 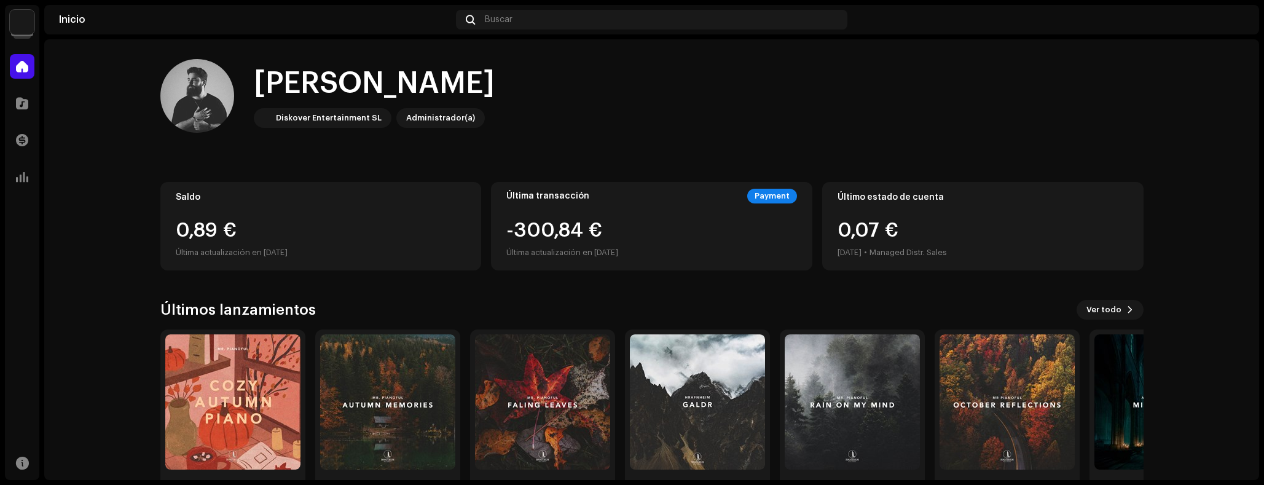 What do you see at coordinates (1007, 402) in the screenshot?
I see `img: a64c450a-a030-477c-8873-d96088d04858` at bounding box center [1007, 402].